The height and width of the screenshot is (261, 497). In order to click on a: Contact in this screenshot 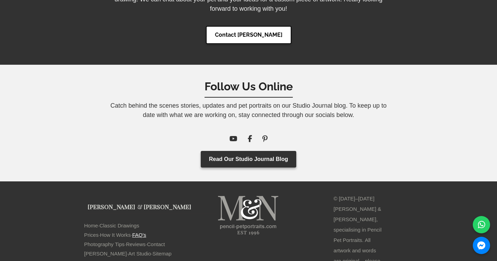, I will do `click(156, 244)`.